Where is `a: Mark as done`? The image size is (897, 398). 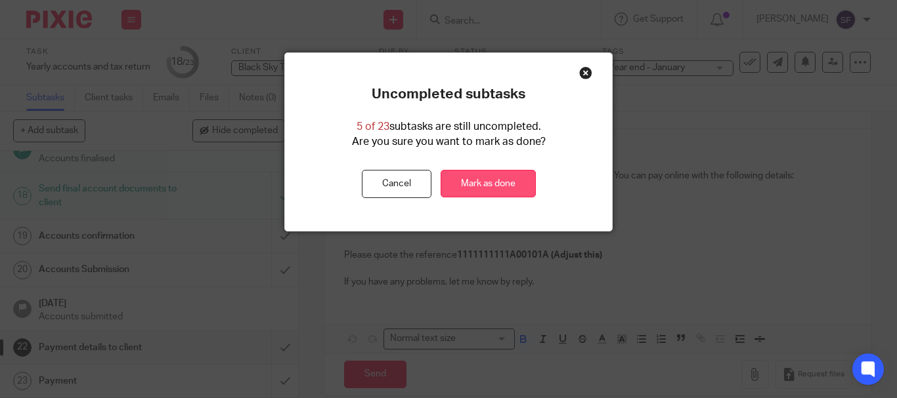 a: Mark as done is located at coordinates (488, 184).